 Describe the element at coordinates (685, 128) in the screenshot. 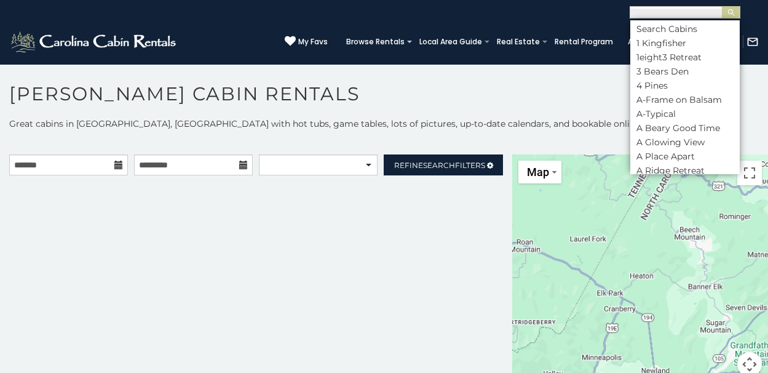

I see `li: A Beary Good Time` at that location.